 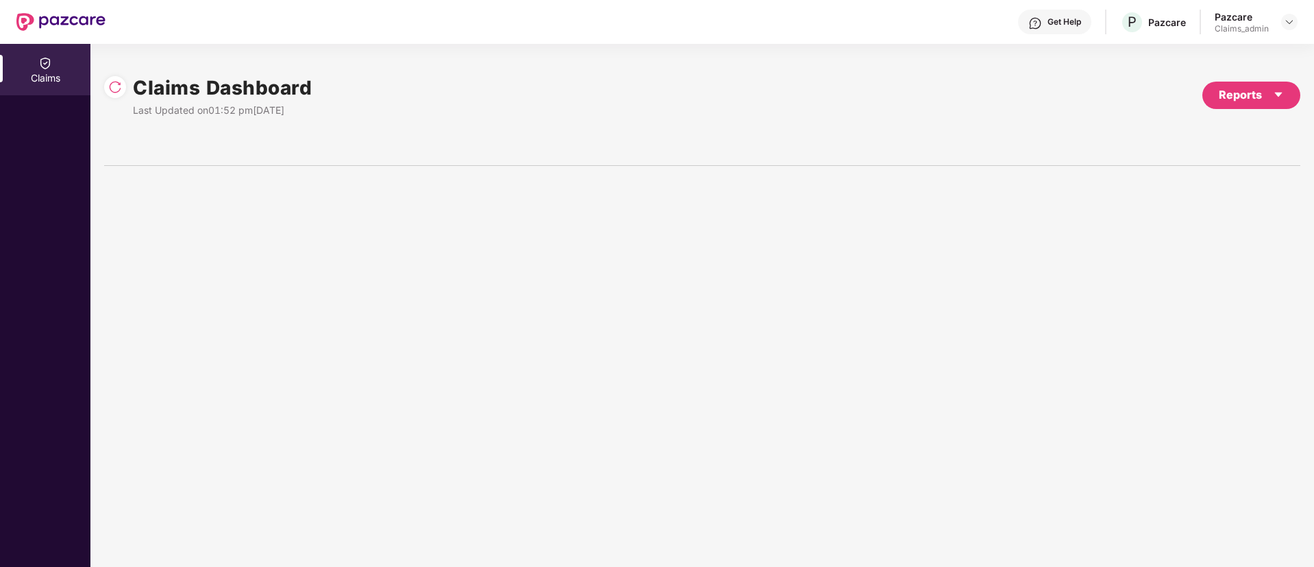 What do you see at coordinates (45, 63) in the screenshot?
I see `img: svg+xml;base64,PHN2ZyBpZD0iQ2xhaW0iIHhtbG5zPSJodHRwOi8vd3d3LnczLm9yZy8yMDAwL3N2ZyIgd2lkdGg9IjIwIi...` at bounding box center [45, 63].